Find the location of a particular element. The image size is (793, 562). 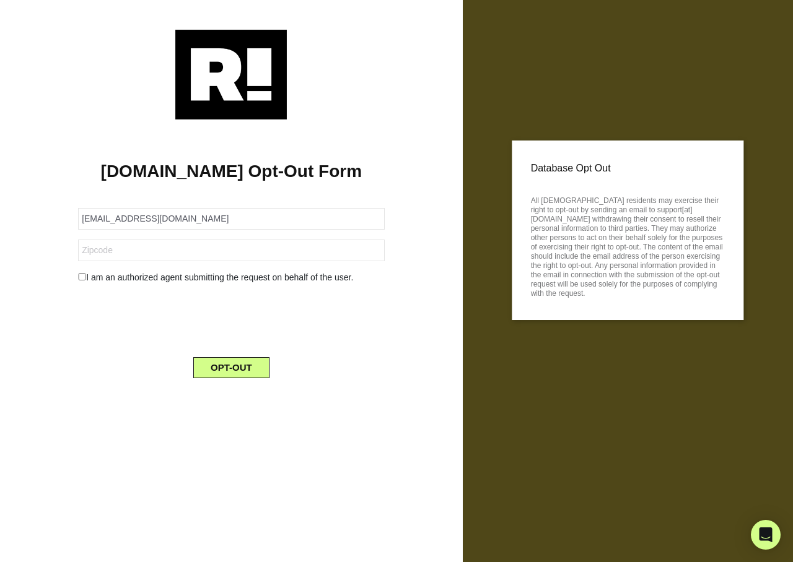

p: Database Opt Out is located at coordinates (627, 168).